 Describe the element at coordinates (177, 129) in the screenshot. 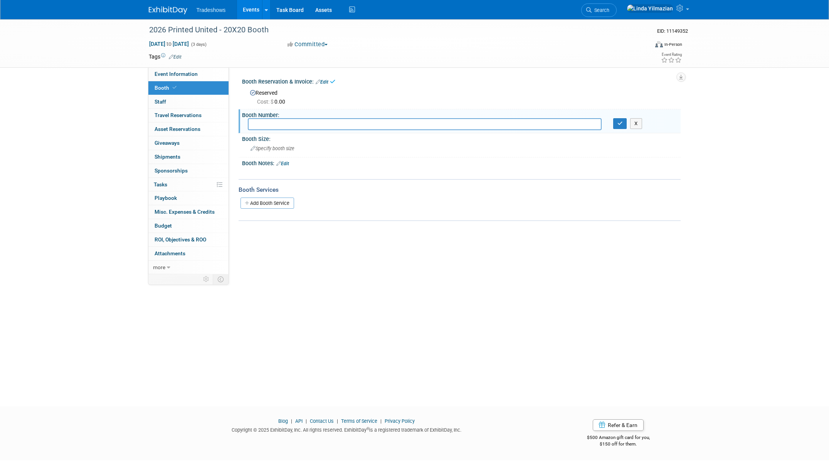

I see `span: Asset Reservations` at that location.